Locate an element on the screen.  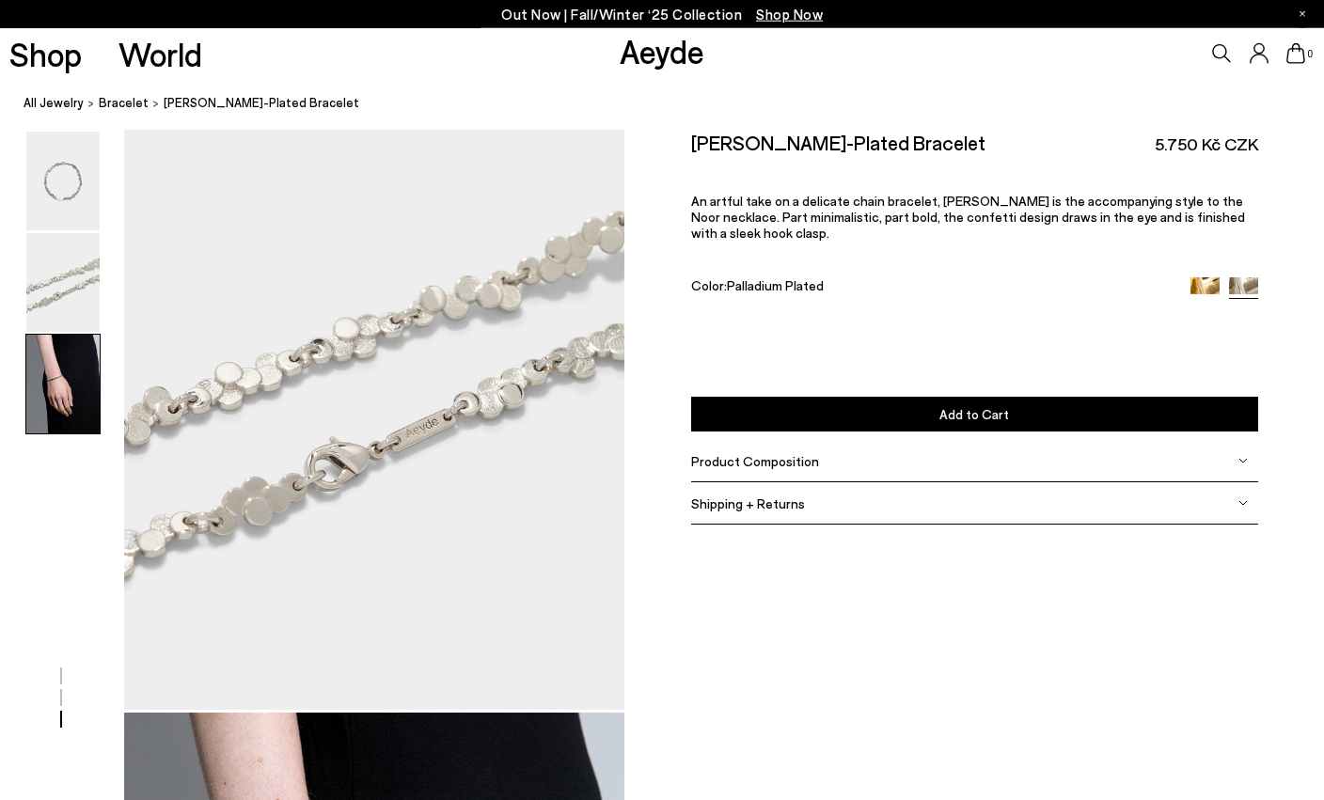
span: 5.750 Kč CZK is located at coordinates (1206, 144).